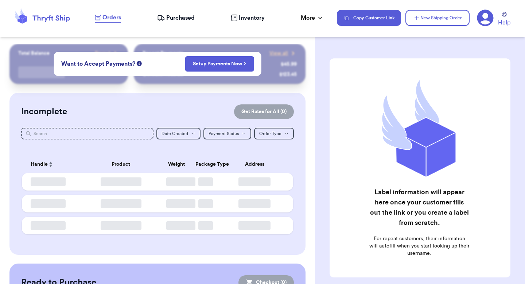 Image resolution: width=525 pixels, height=284 pixels. I want to click on button: Get Rates for All (0), so click(264, 112).